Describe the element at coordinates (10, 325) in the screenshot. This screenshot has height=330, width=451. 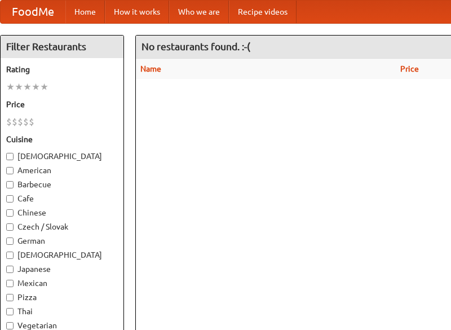
I see `input: Vegetarian` at that location.